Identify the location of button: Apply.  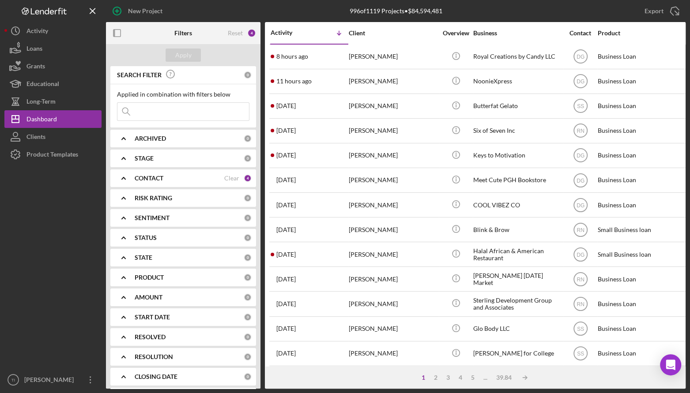
(183, 55).